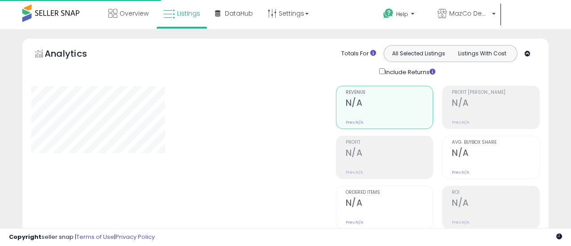 Image resolution: width=571 pixels, height=246 pixels. What do you see at coordinates (496, 142) in the screenshot?
I see `span: Avg. Buybox Share` at bounding box center [496, 142].